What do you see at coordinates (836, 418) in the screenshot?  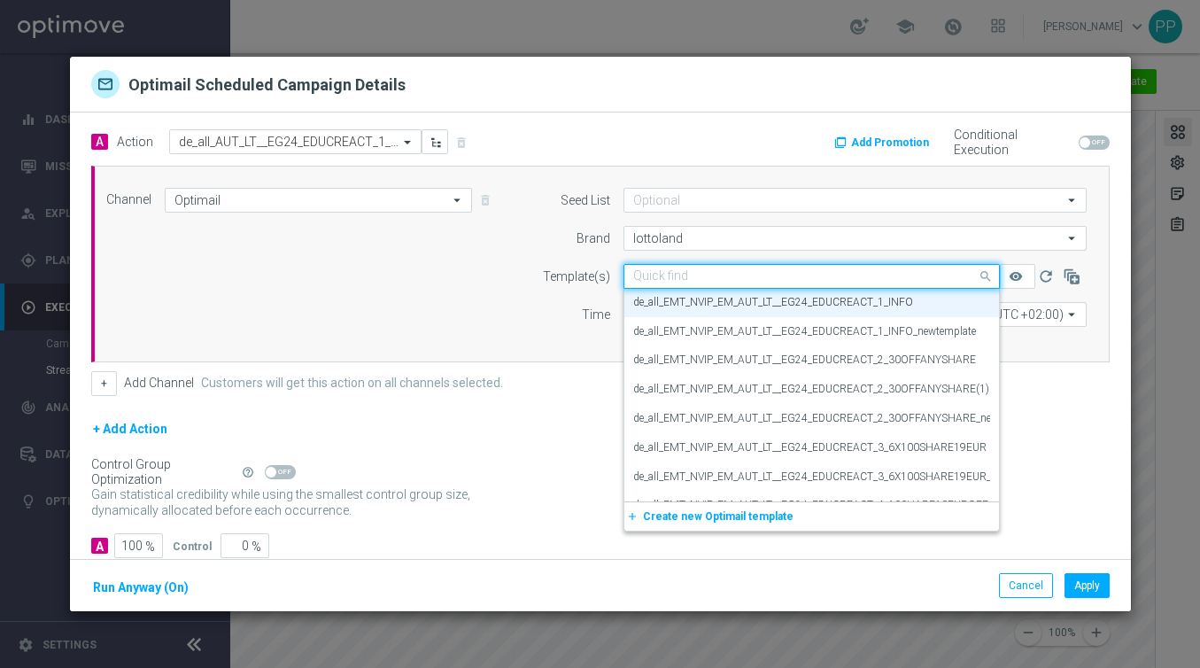 I see `label: de_all_EMT_NVIP_EM_AUT_LT__EG24_EDUCREACT_2_30OFFANYSHARE_newtemplate` at bounding box center [836, 418].